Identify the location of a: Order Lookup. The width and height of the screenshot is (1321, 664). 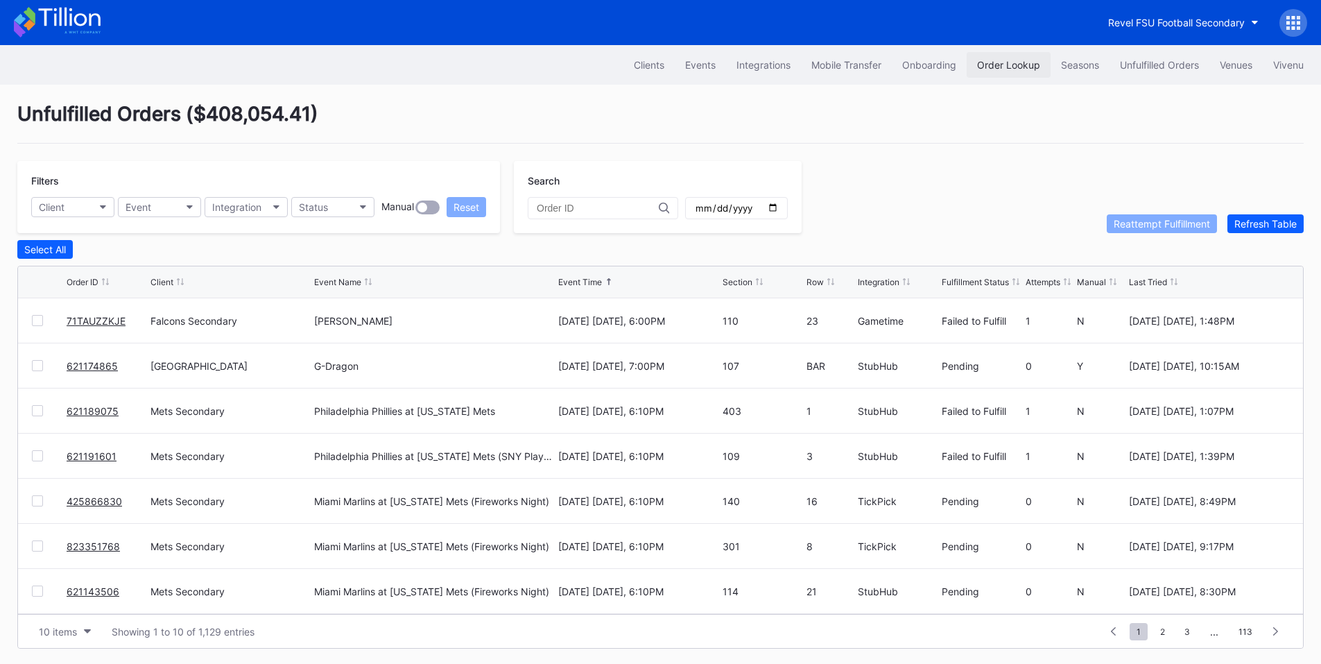
(1008, 64).